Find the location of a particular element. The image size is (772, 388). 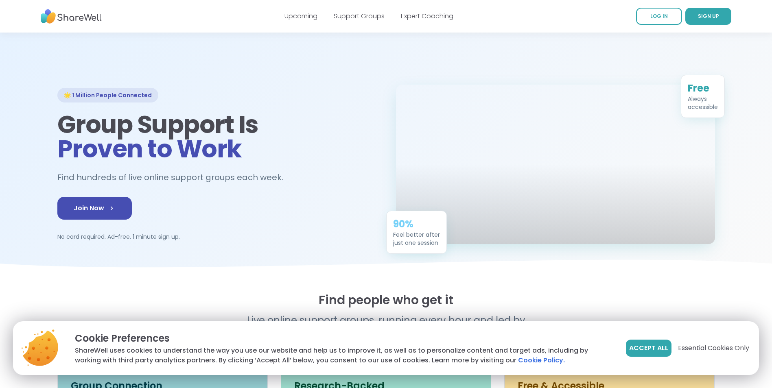

span: Join Now is located at coordinates (94, 208).